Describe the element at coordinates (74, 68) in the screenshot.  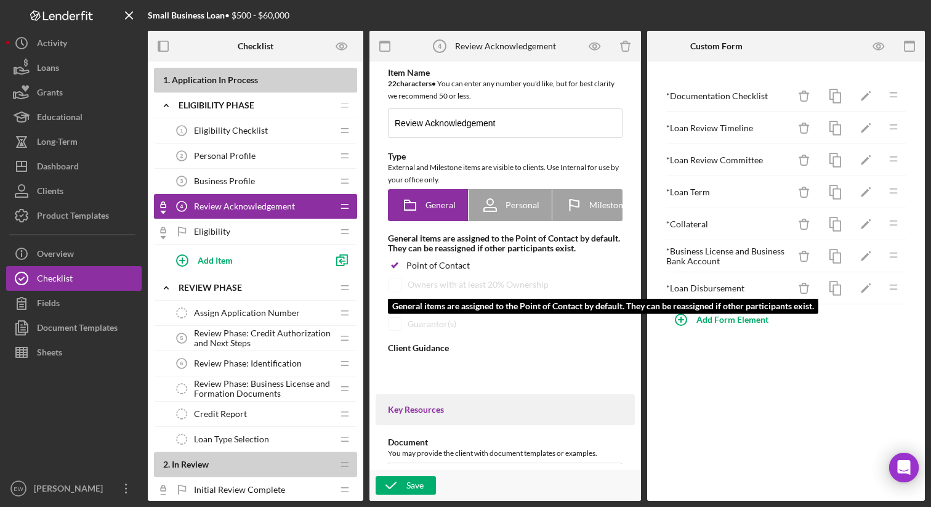
I see `a: Loans` at that location.